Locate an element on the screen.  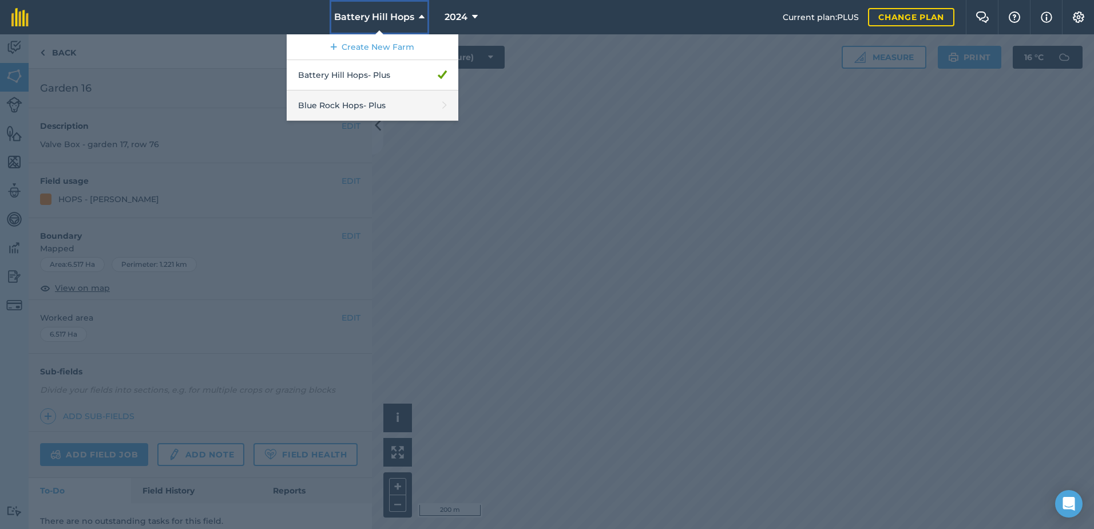
img: svg+xml;base64,PHN2ZyB4bWxucz0iaHR0cDovL3d3dy53My5vcmcvMjAwMC9zdmciIHdpZHRoPSIxNyIgaGVpZ2h0PSIxNy... is located at coordinates (1046, 17).